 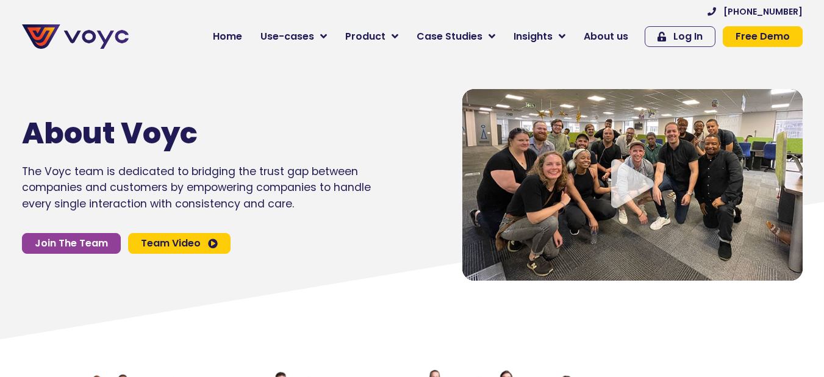 What do you see at coordinates (449, 37) in the screenshot?
I see `span: Case Studies` at bounding box center [449, 37].